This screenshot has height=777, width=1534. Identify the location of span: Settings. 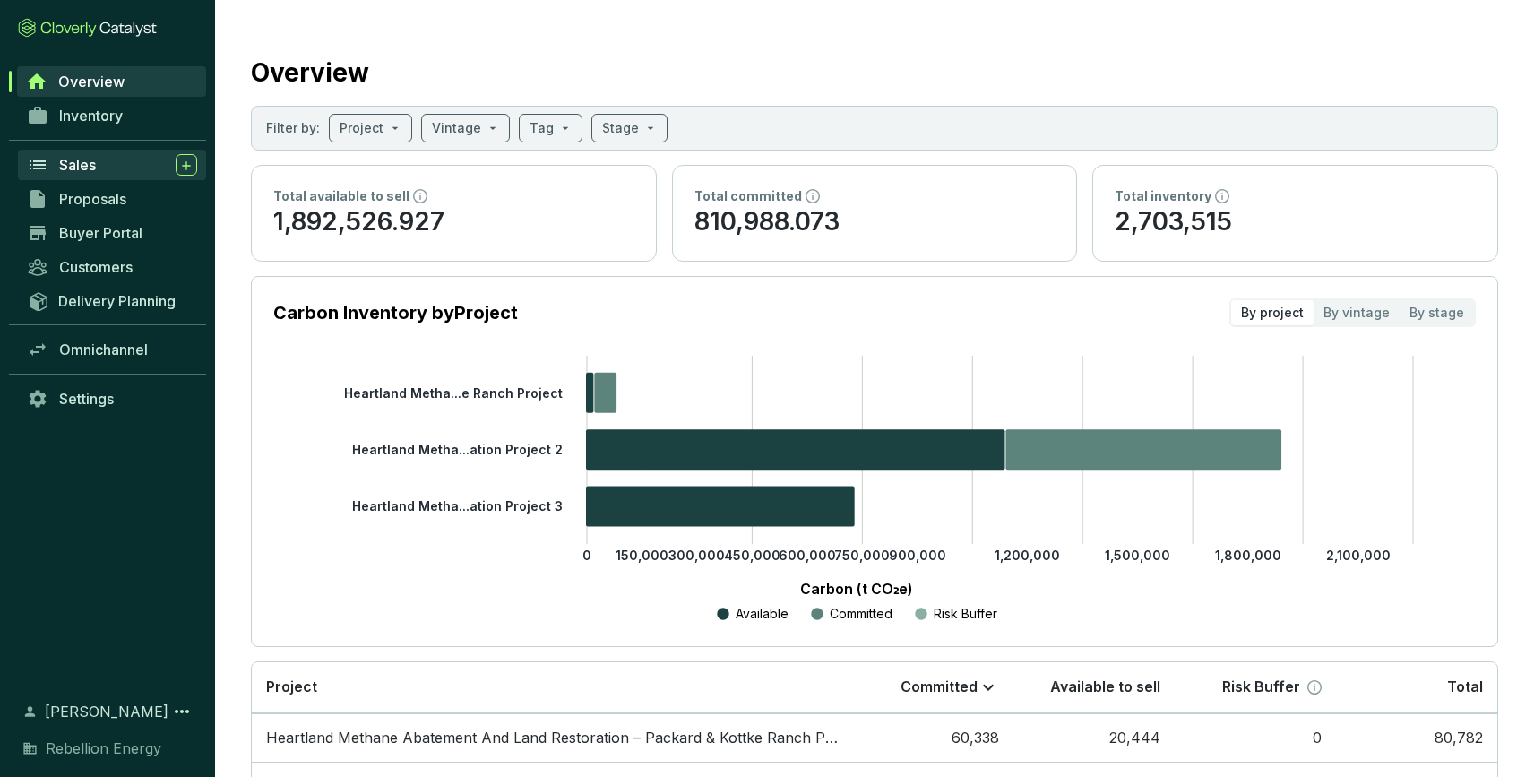
(86, 399).